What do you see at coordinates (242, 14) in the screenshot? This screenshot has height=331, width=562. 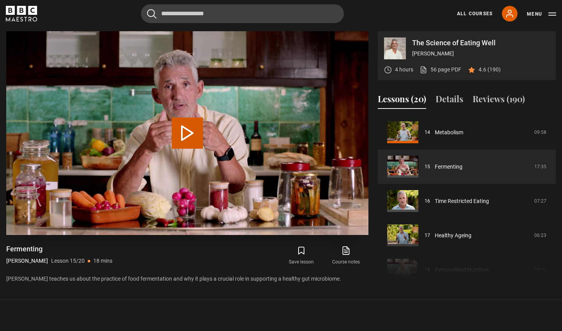 I see `input: Search` at bounding box center [242, 14].